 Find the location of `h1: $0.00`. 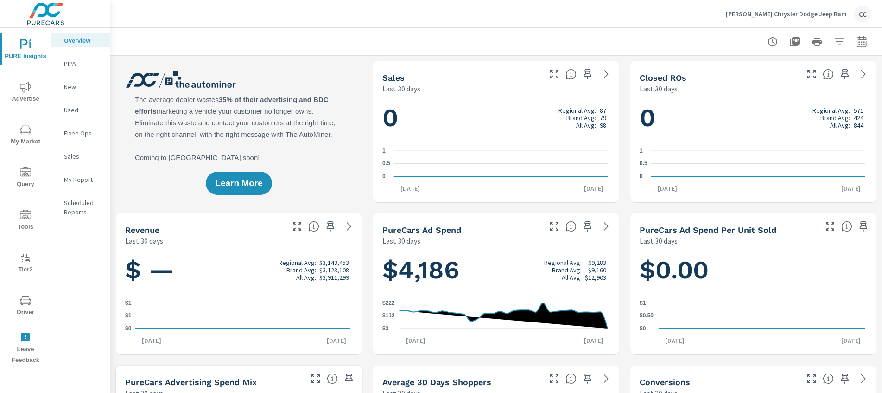

h1: $0.00 is located at coordinates (753, 270).